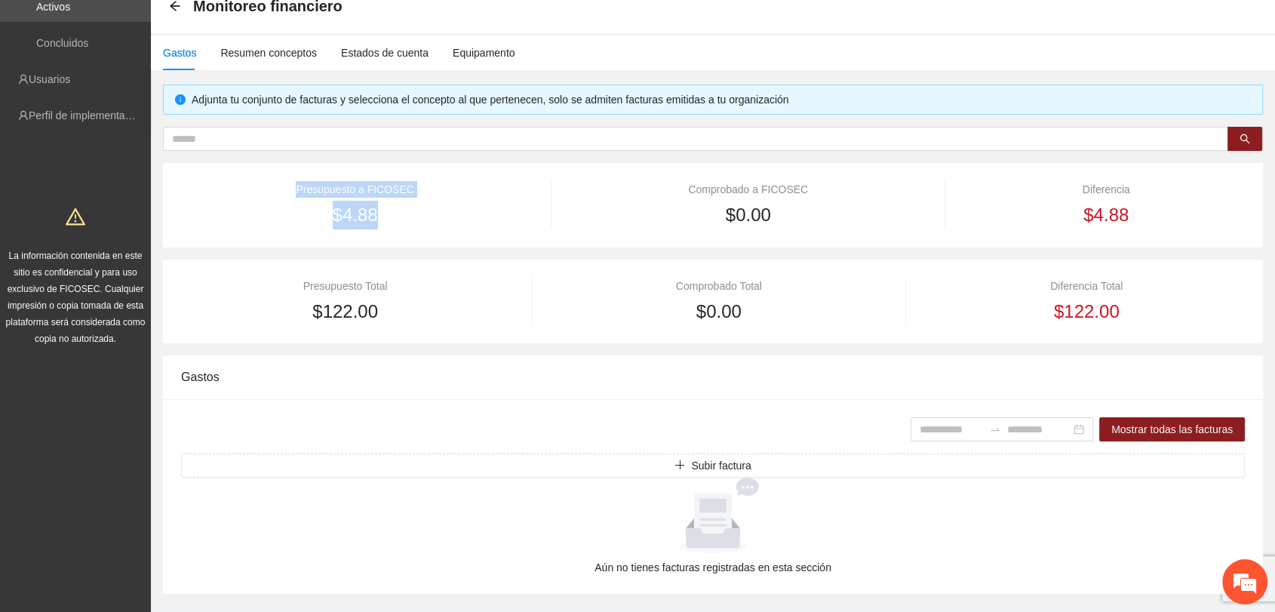 The height and width of the screenshot is (612, 1275). I want to click on a: Concluidos, so click(62, 43).